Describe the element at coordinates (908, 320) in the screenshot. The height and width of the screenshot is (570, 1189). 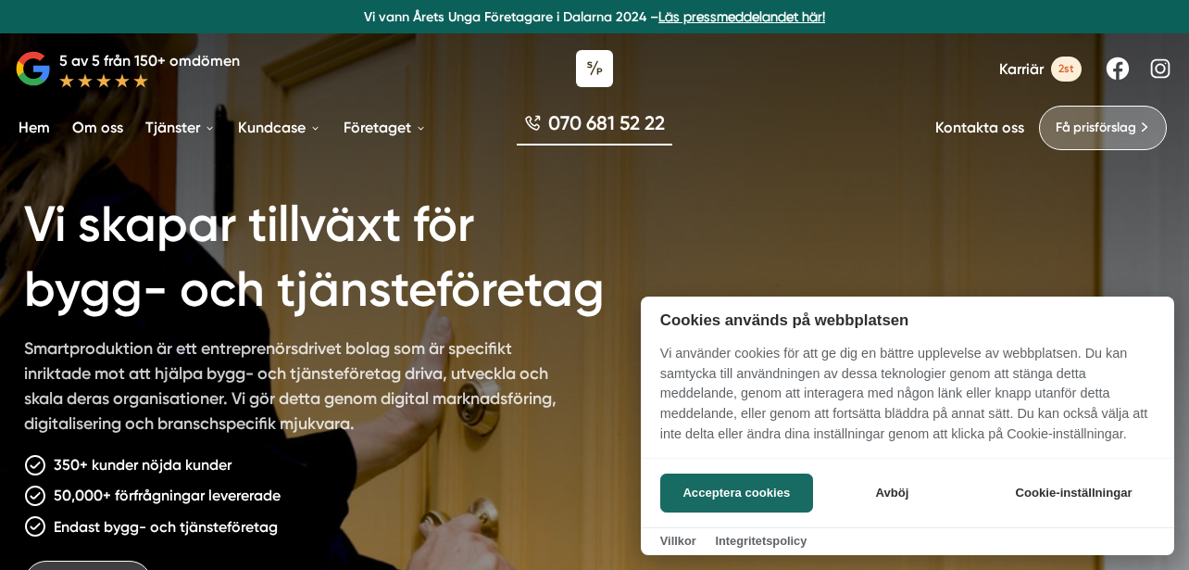
I see `h2: Cookies används på webbplatsen` at that location.